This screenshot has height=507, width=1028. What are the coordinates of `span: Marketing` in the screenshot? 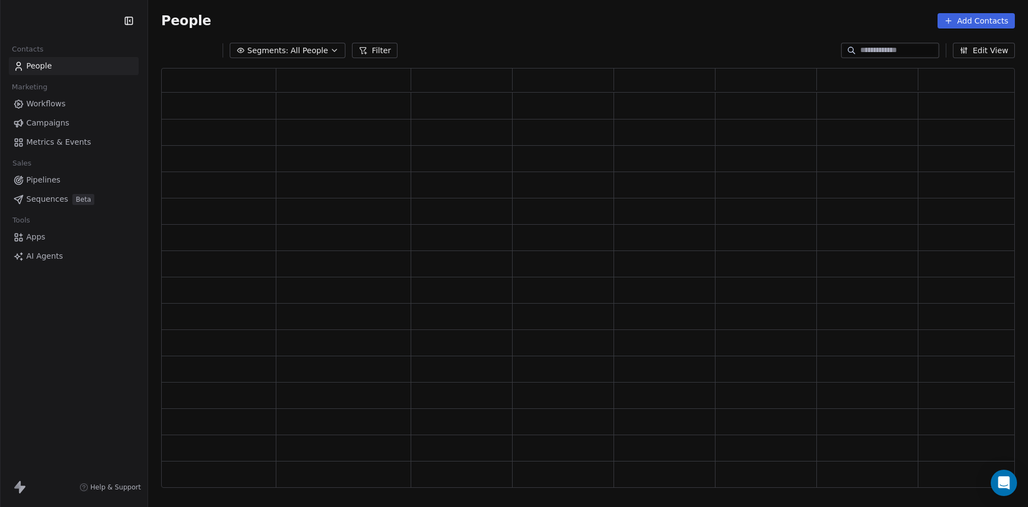 It's located at (30, 87).